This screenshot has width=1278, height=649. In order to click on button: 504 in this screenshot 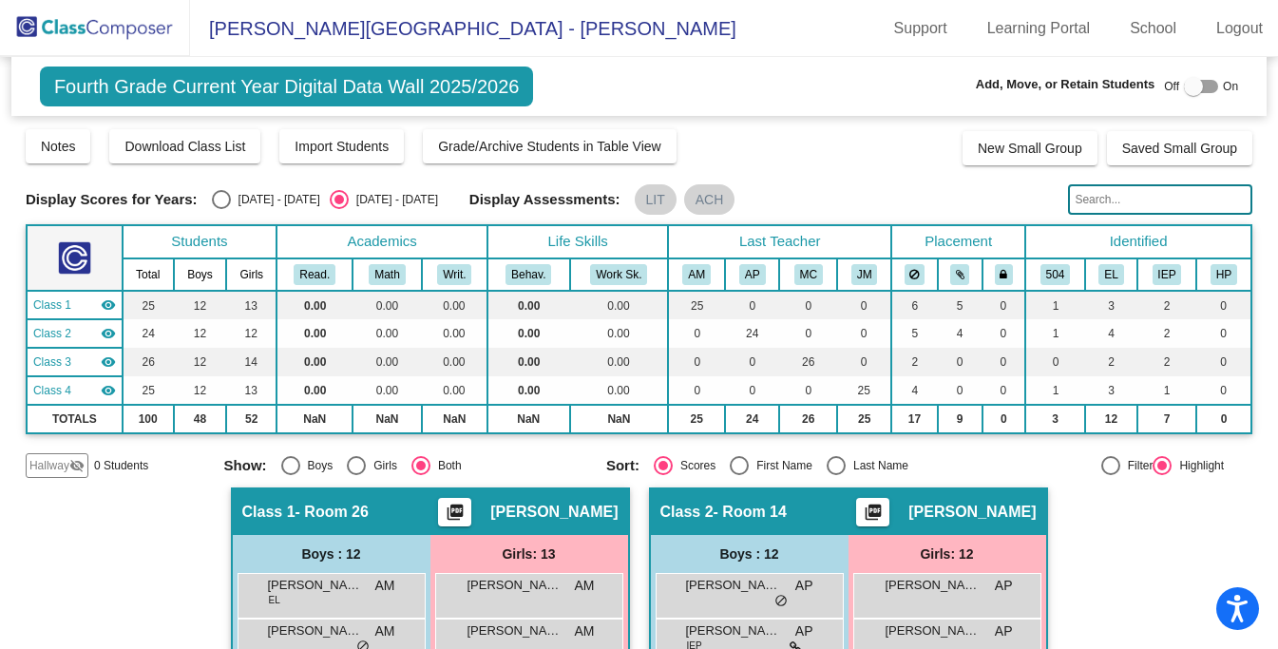, I will do `click(1056, 275)`.